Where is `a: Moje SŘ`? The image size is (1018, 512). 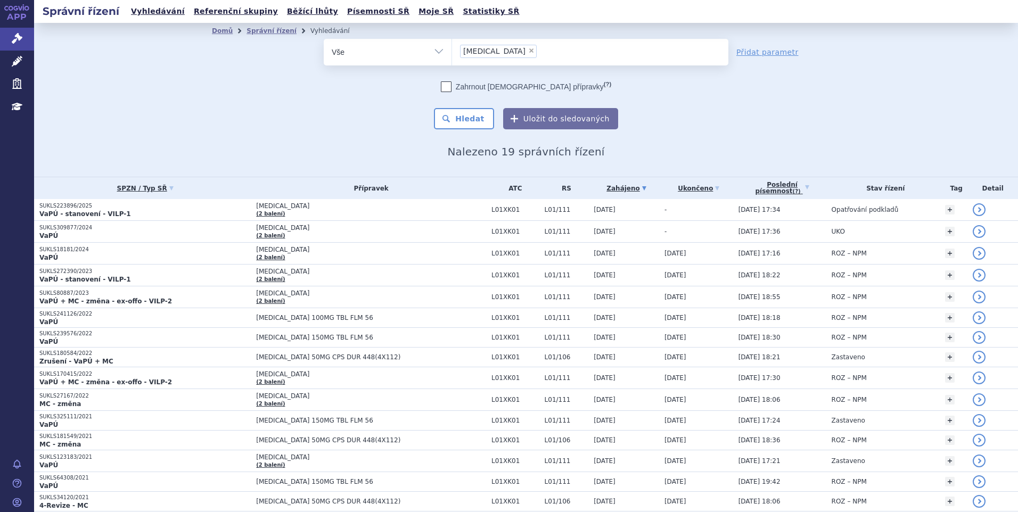
a: Moje SŘ is located at coordinates (436, 11).